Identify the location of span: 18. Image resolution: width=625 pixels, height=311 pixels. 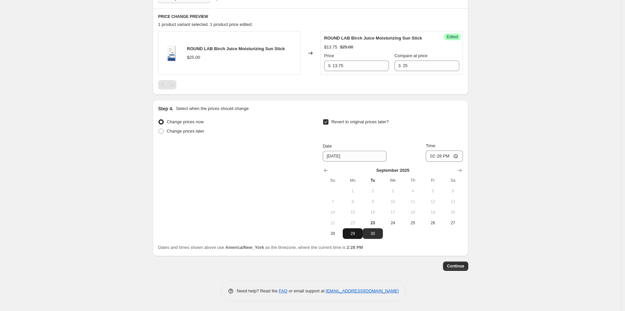
(413, 212).